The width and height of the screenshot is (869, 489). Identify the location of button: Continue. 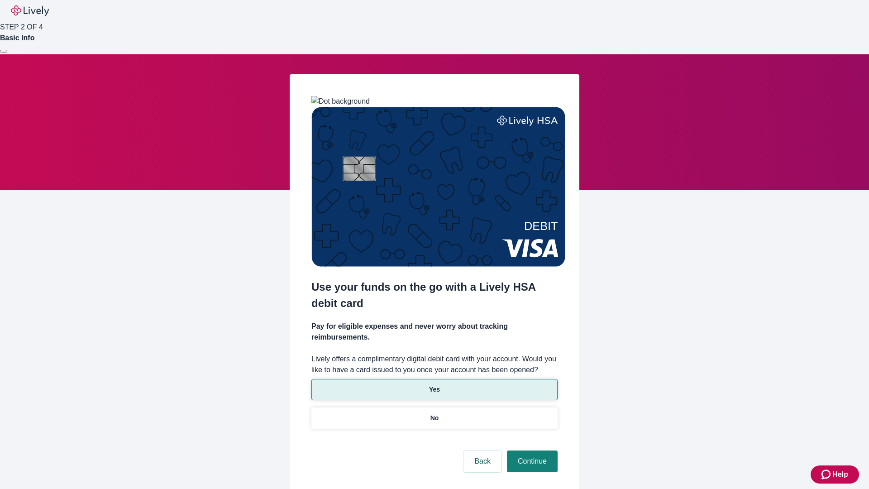
(532, 461).